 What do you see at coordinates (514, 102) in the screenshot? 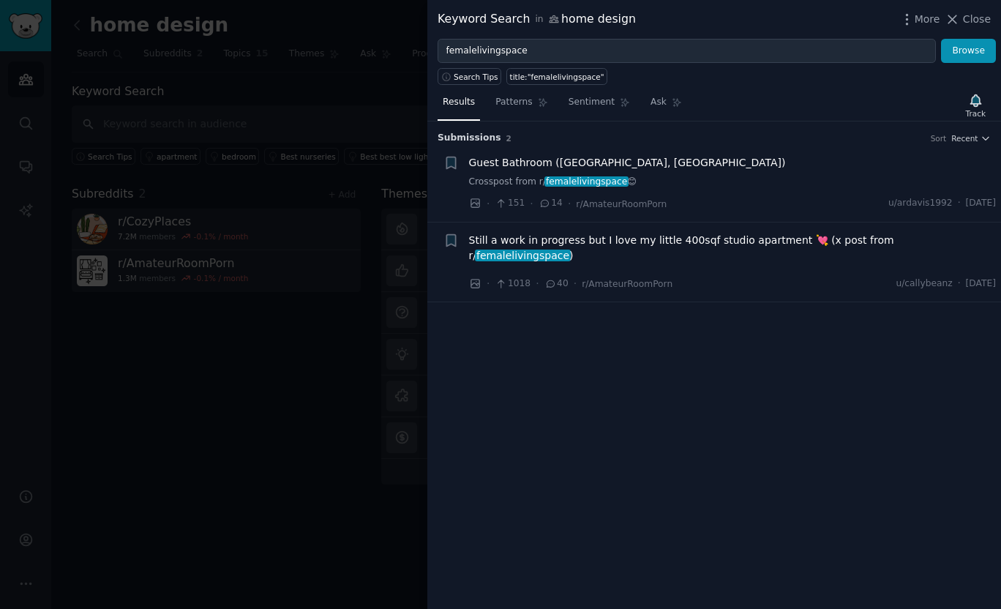
I see `span: Patterns` at bounding box center [514, 102].